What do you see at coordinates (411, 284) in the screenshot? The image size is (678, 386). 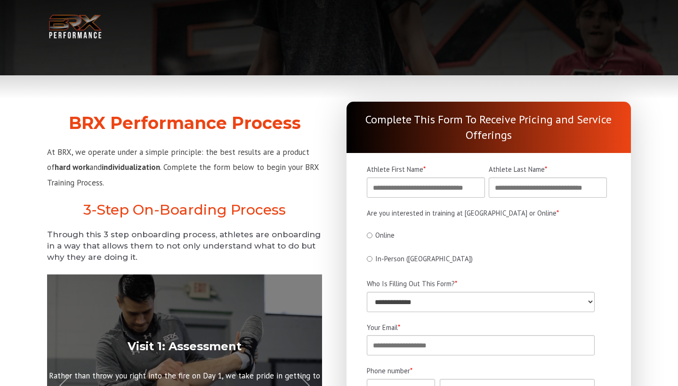 I see `span: Who Is Filling Out This Form?` at bounding box center [411, 284].